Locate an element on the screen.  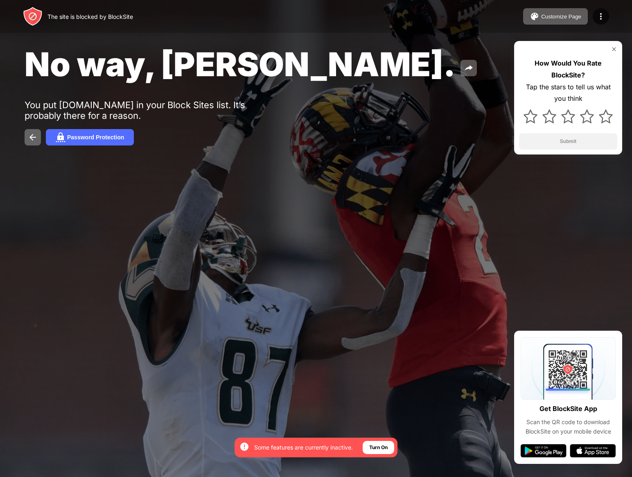
div: Tap the stars to tell us what you think is located at coordinates (568, 93).